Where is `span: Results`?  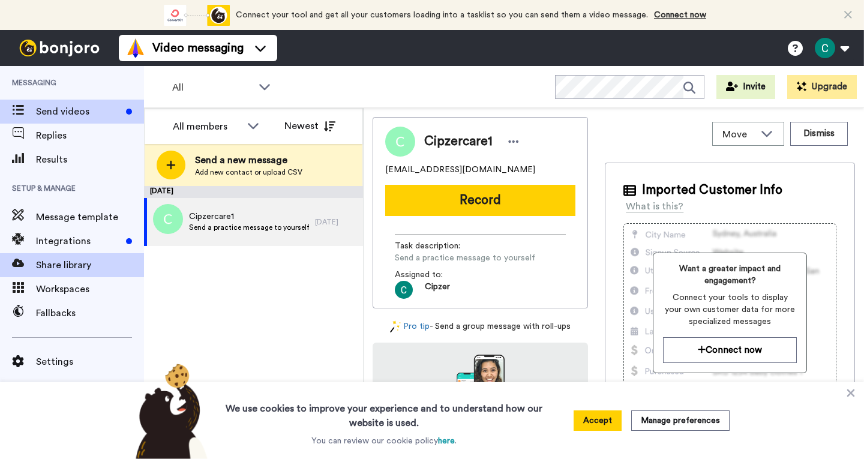
span: Results is located at coordinates (90, 160).